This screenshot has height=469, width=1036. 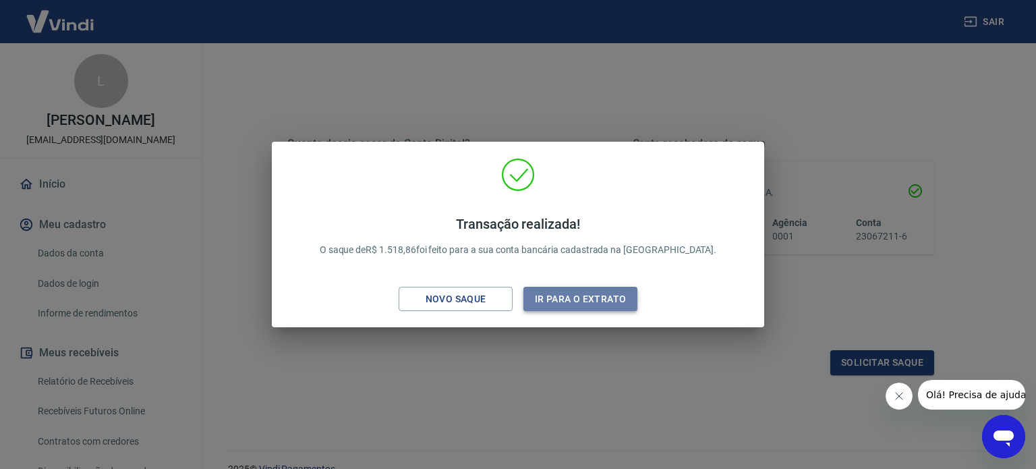 What do you see at coordinates (61, 15) in the screenshot?
I see `span: Olá! Precisa de ajuda?` at bounding box center [61, 15].